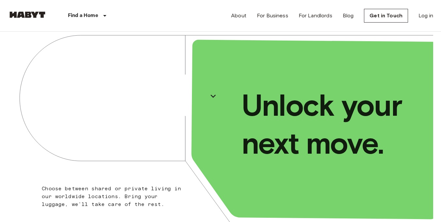 This screenshot has height=222, width=441. What do you see at coordinates (83, 16) in the screenshot?
I see `p: Find a Home` at bounding box center [83, 16].